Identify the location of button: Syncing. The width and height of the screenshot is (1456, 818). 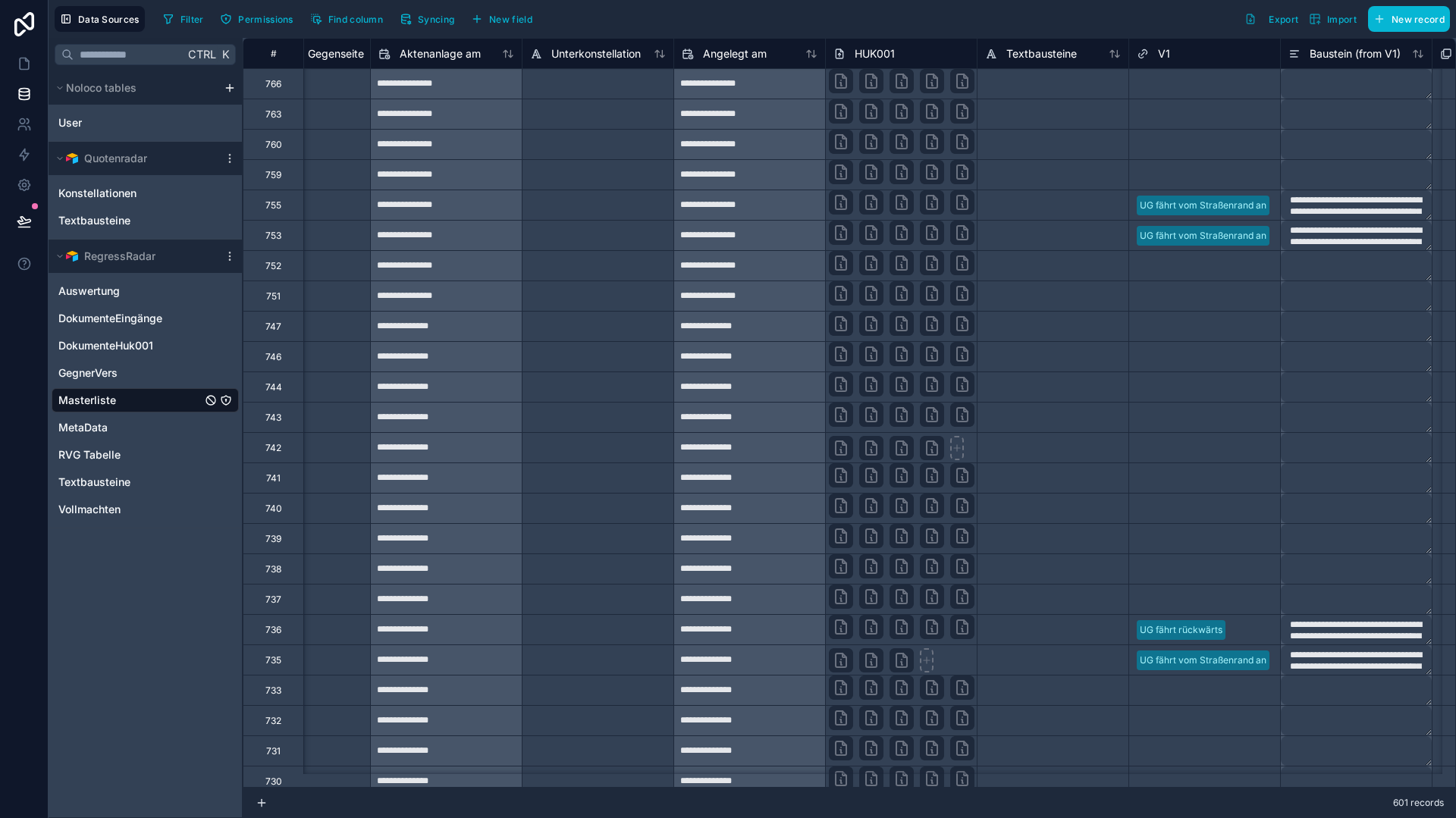
(427, 19).